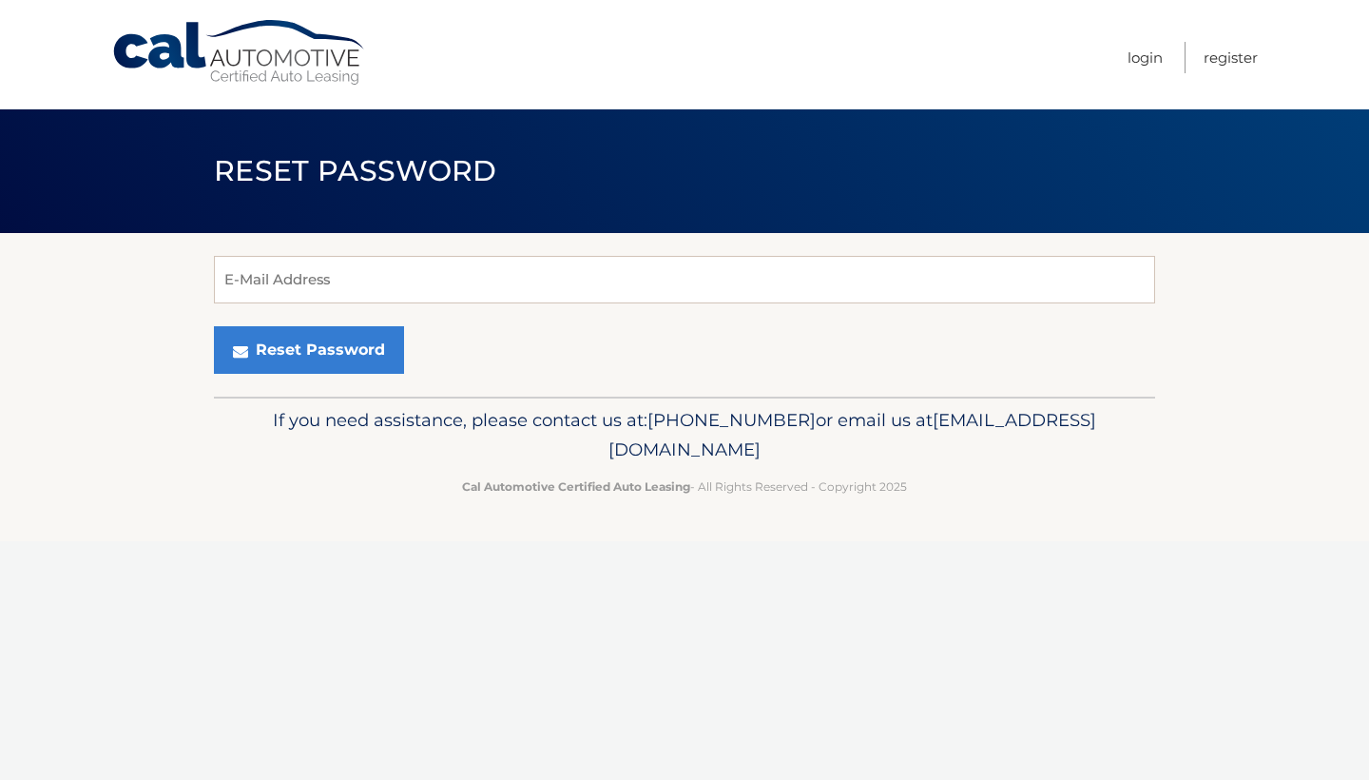 Image resolution: width=1369 pixels, height=780 pixels. Describe the element at coordinates (576, 486) in the screenshot. I see `strong: Cal Automotive Certified Auto Leasing` at that location.